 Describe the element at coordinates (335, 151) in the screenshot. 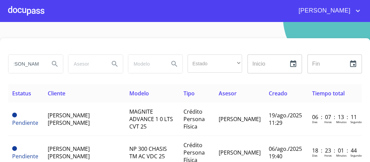

I see `p: 18 : 23 : 01 : 44` at that location.